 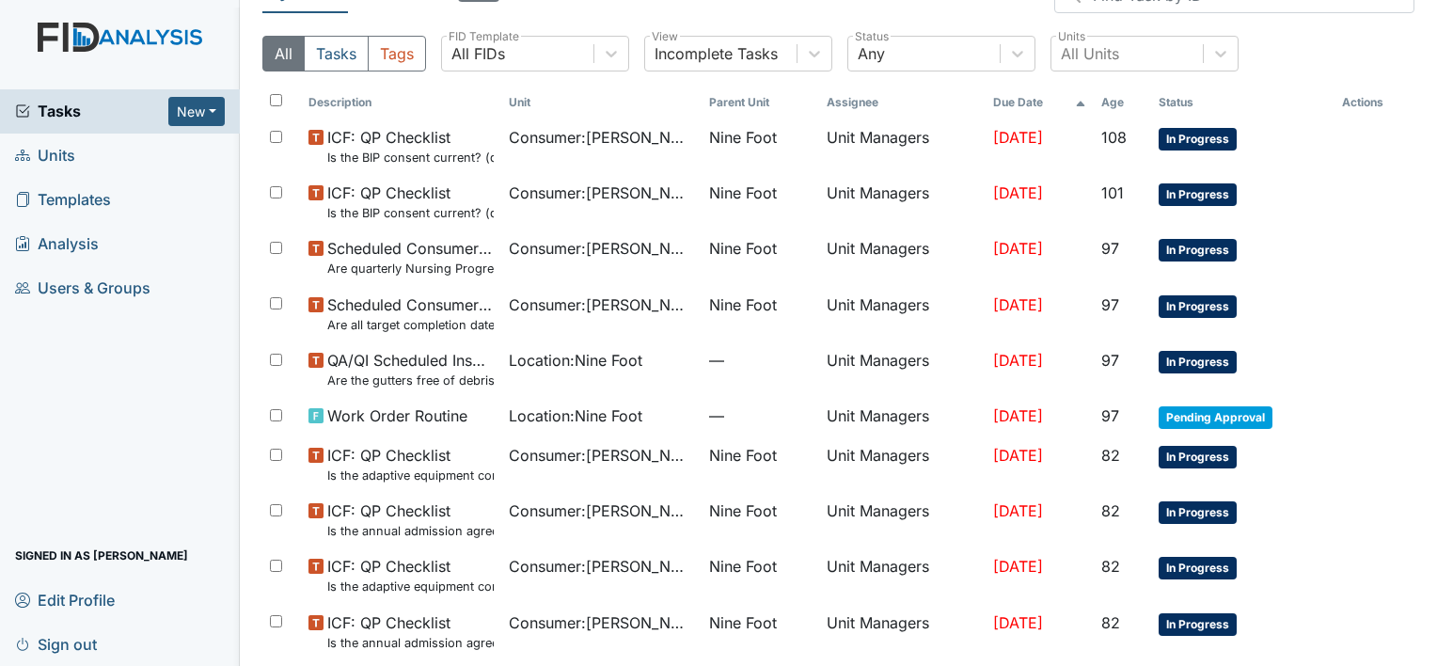 What do you see at coordinates (83, 288) in the screenshot?
I see `span: Users & Groups` at bounding box center [83, 288].